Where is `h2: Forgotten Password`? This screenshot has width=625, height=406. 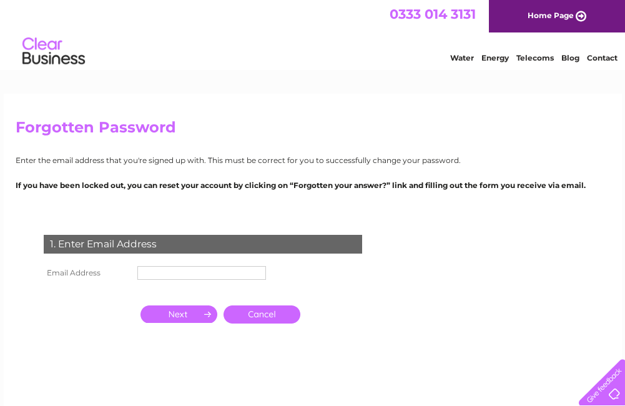
h2: Forgotten Password is located at coordinates (313, 131).